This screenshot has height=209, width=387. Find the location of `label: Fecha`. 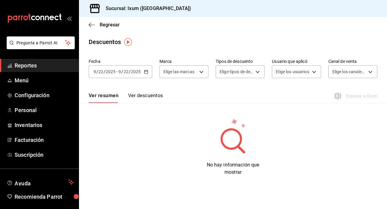

label: Fecha is located at coordinates (120, 61).